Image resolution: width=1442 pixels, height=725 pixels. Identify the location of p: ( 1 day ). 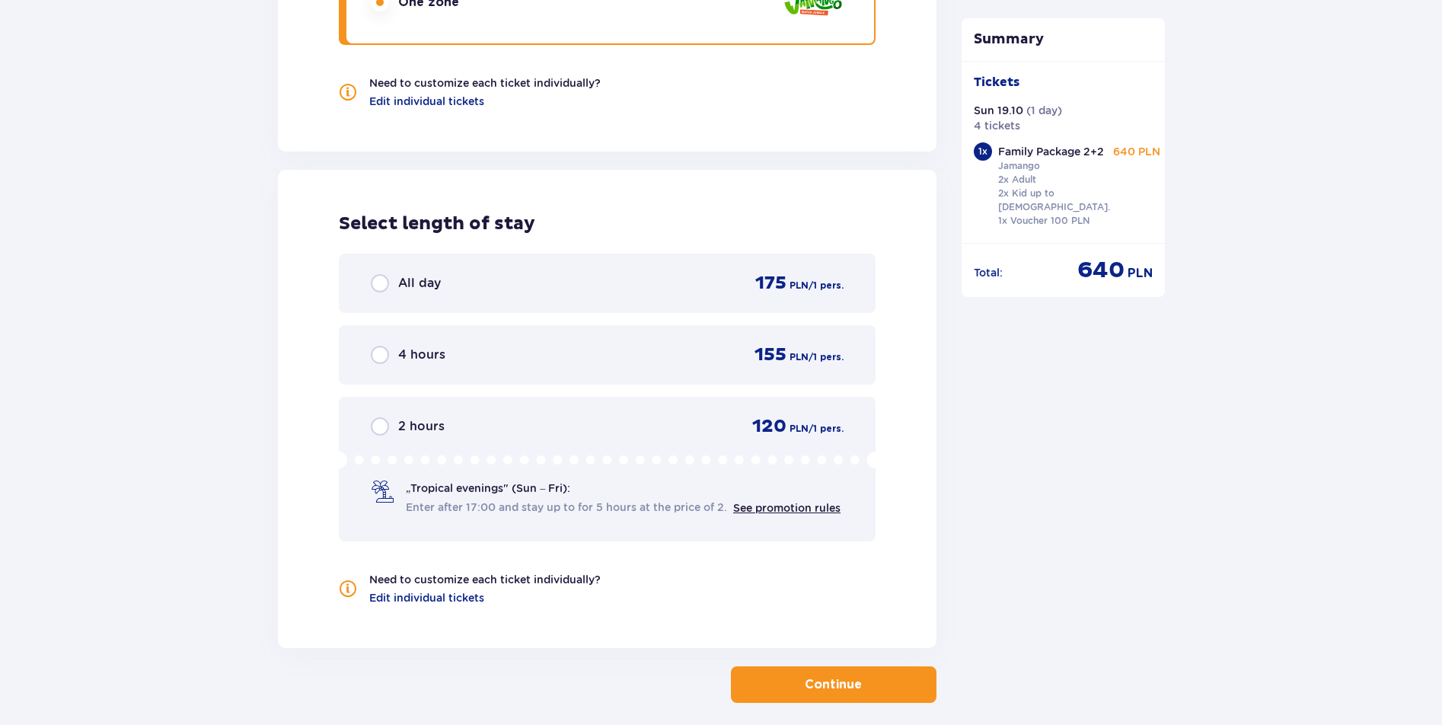
(1044, 110).